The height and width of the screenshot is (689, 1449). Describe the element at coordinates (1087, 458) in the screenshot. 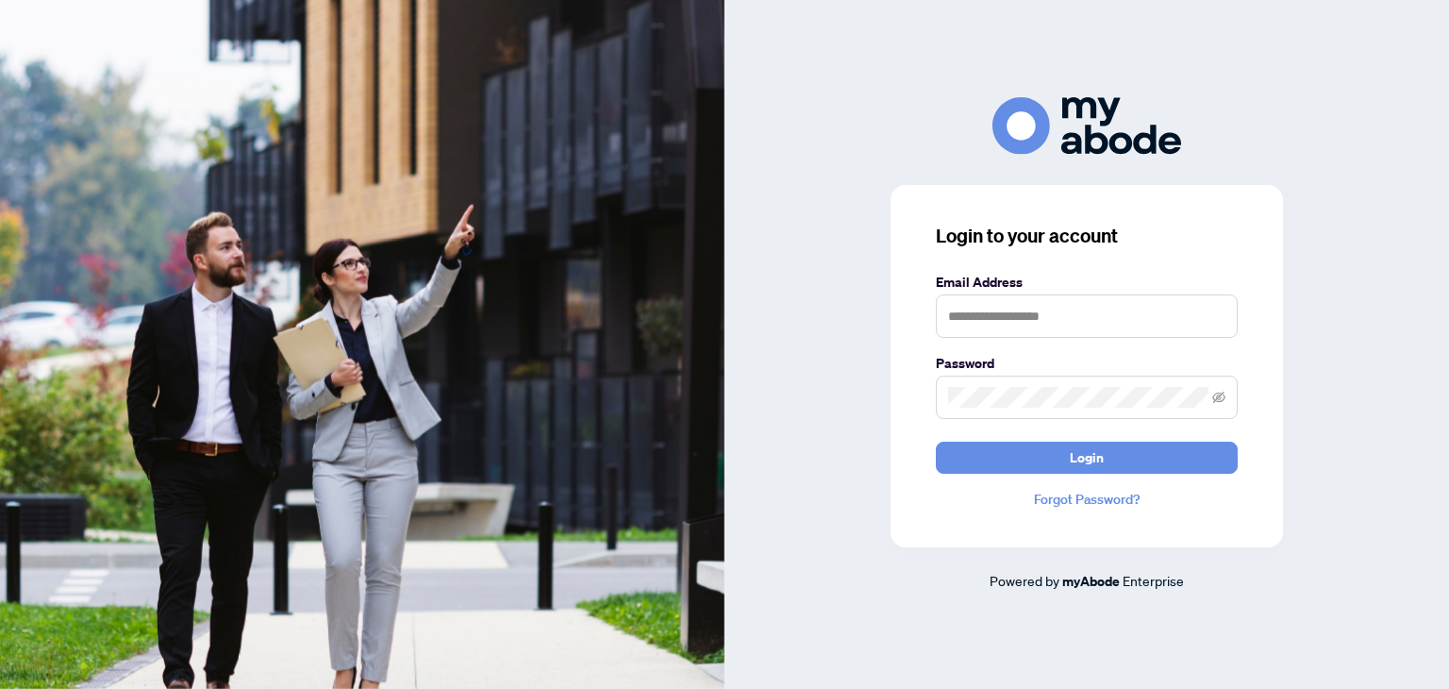

I see `span: Login` at that location.